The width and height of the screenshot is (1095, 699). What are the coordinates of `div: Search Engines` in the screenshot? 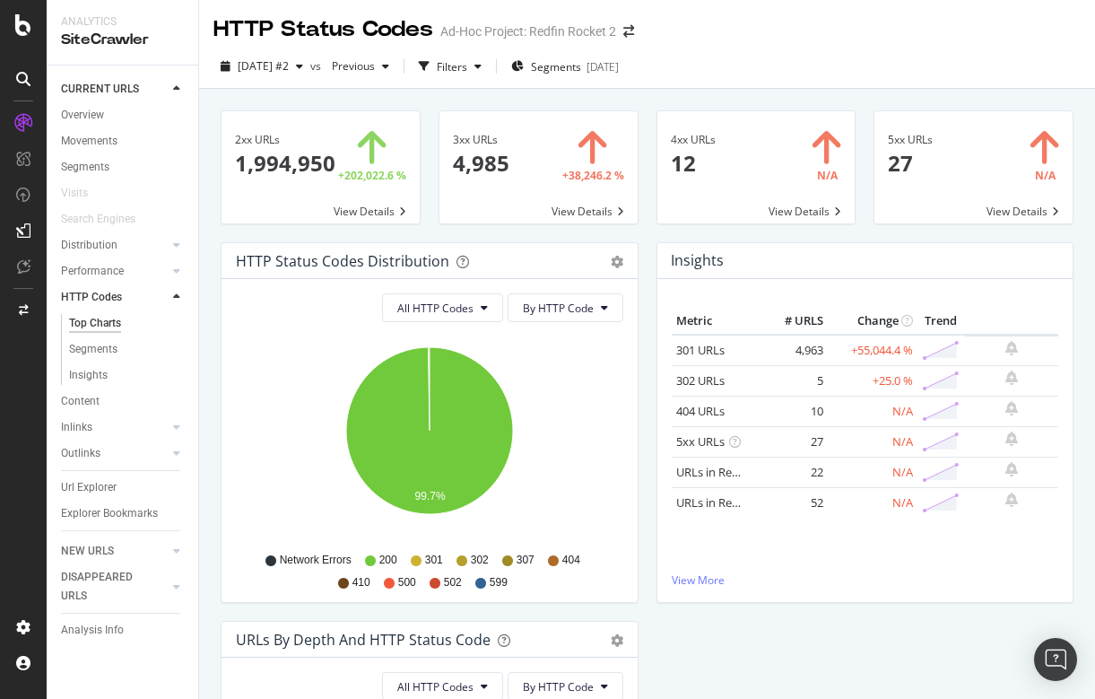 It's located at (98, 219).